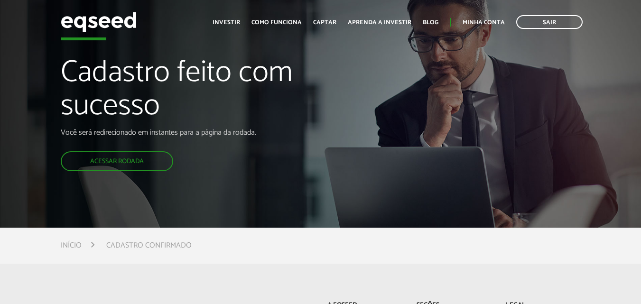 The width and height of the screenshot is (641, 304). What do you see at coordinates (214, 132) in the screenshot?
I see `p: Você será redirecionado em instantes para a página da rodada.` at bounding box center [214, 132].